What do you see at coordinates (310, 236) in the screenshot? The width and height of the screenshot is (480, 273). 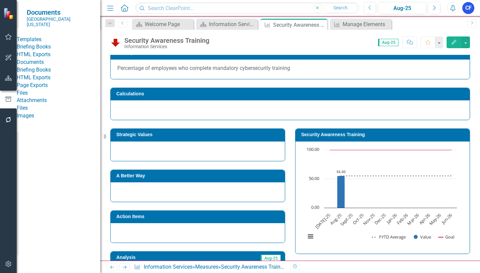 I see `button: View chart menu, Chart` at bounding box center [310, 236].